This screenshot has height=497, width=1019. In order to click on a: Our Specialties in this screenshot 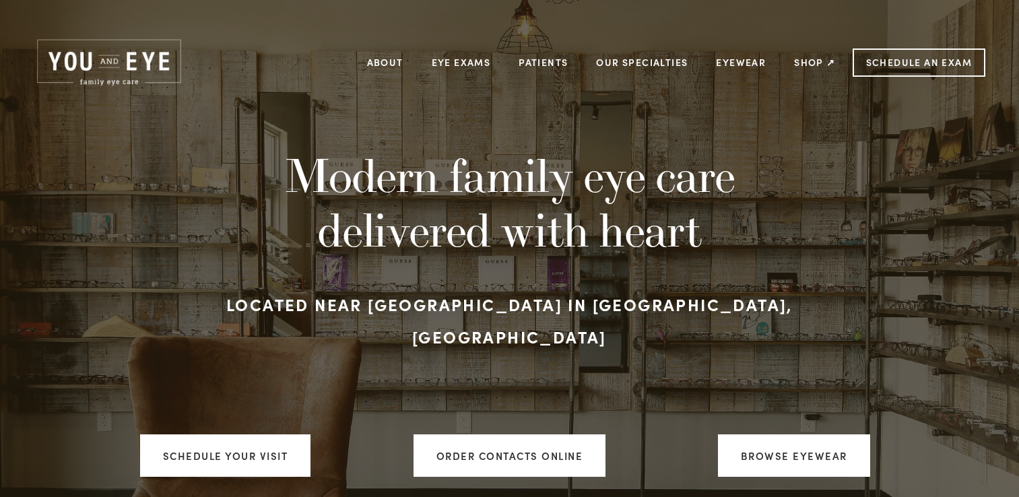, I will do `click(642, 62)`.